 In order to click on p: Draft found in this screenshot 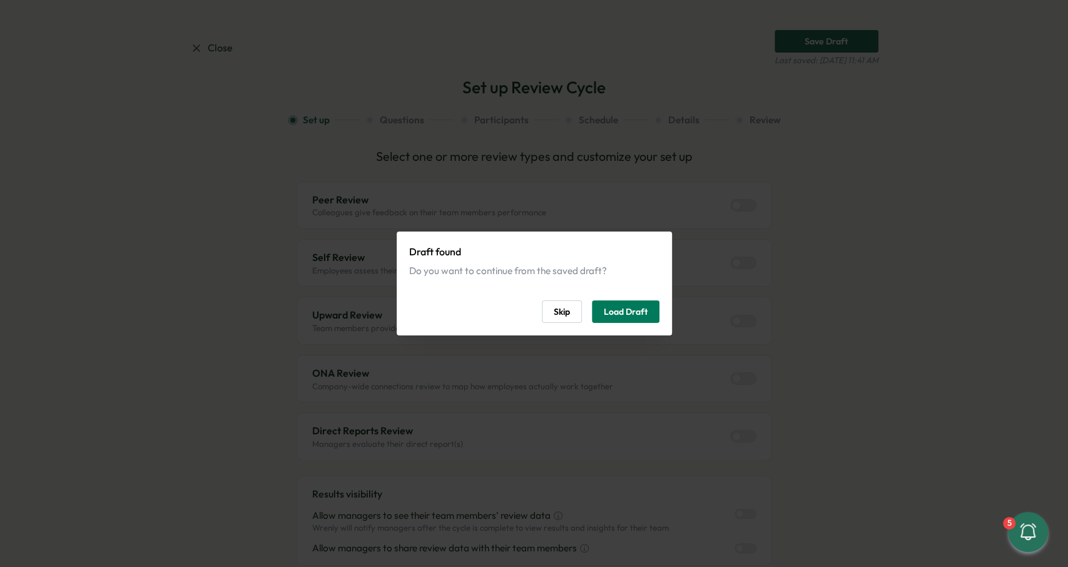, I will do `click(535, 252)`.